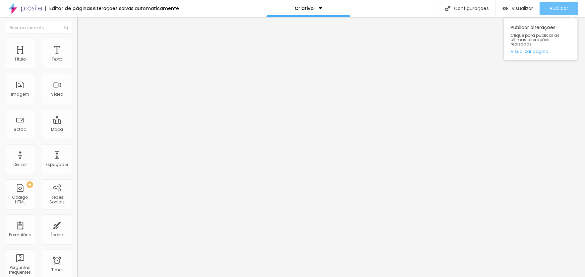 This screenshot has width=585, height=277. Describe the element at coordinates (20, 235) in the screenshot. I see `div: Formulário` at that location.